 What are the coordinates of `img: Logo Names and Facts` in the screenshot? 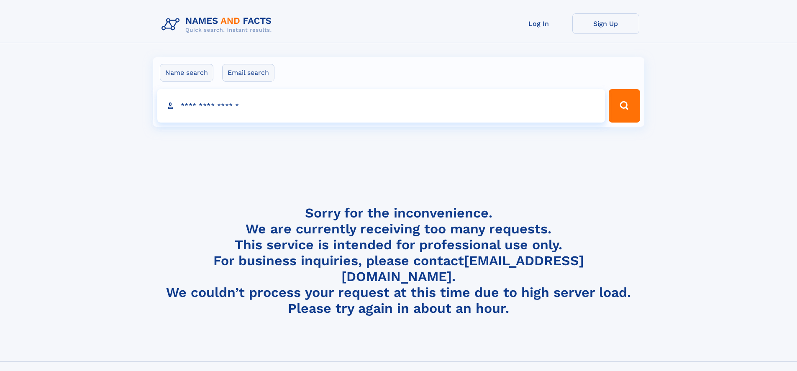 It's located at (218, 25).